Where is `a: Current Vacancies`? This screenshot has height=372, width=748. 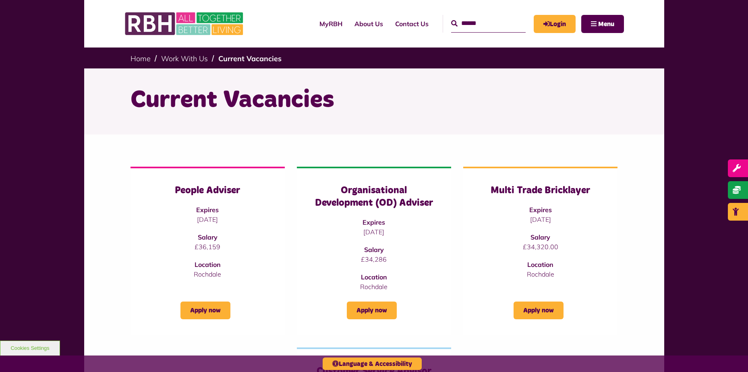
a: Current Vacancies is located at coordinates (250, 58).